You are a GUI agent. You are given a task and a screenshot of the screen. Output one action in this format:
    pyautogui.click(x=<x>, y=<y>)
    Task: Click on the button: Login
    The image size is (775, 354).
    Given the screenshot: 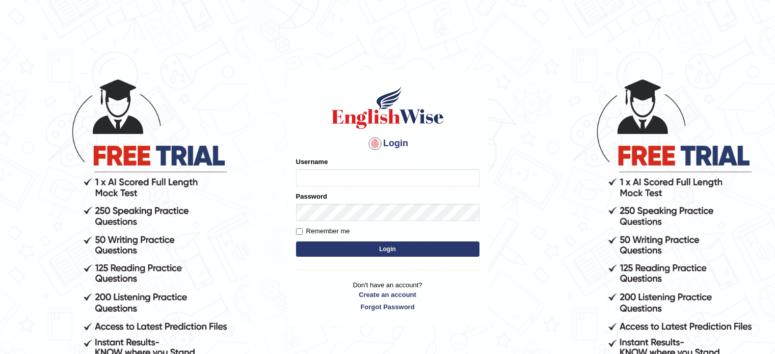 What is the action you would take?
    pyautogui.click(x=388, y=249)
    